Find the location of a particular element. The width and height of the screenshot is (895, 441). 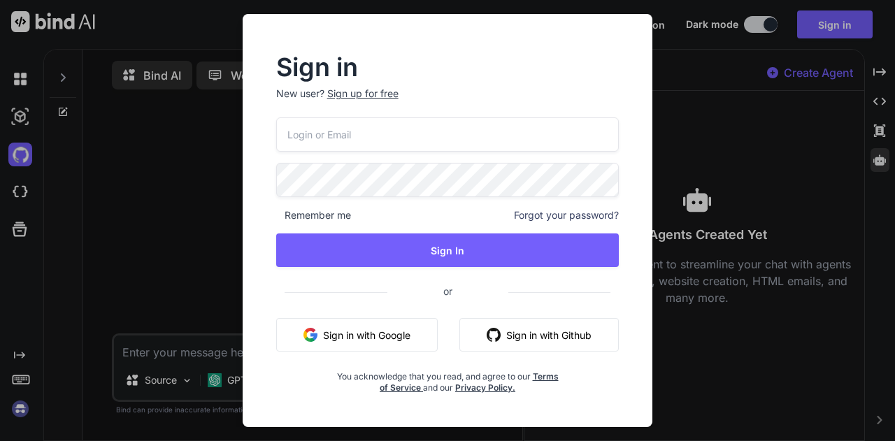

h2: Sign in is located at coordinates (447, 67).